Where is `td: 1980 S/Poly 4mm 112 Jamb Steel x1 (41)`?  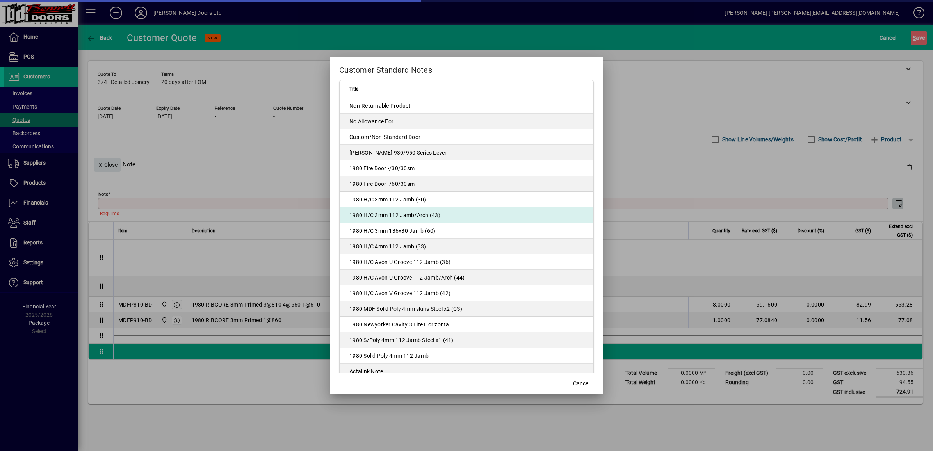
td: 1980 S/Poly 4mm 112 Jamb Steel x1 (41) is located at coordinates (467, 340).